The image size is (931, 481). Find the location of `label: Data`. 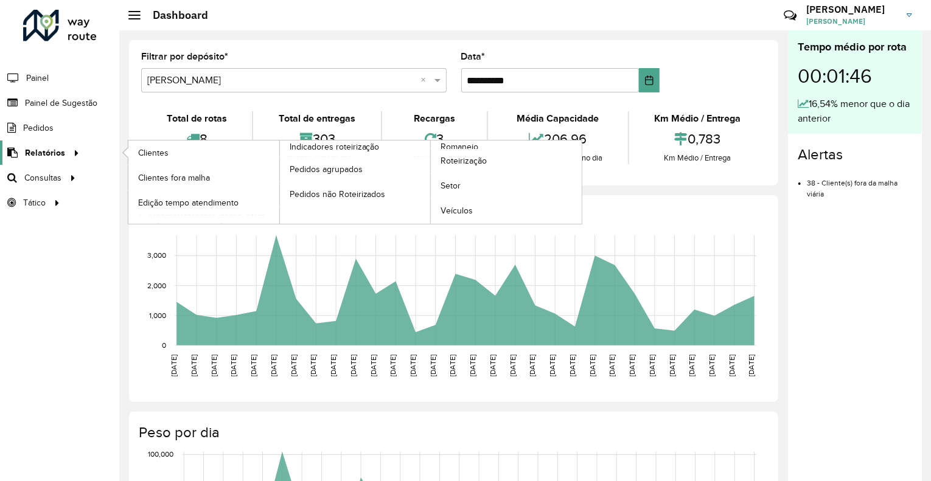

label: Data is located at coordinates (473, 57).